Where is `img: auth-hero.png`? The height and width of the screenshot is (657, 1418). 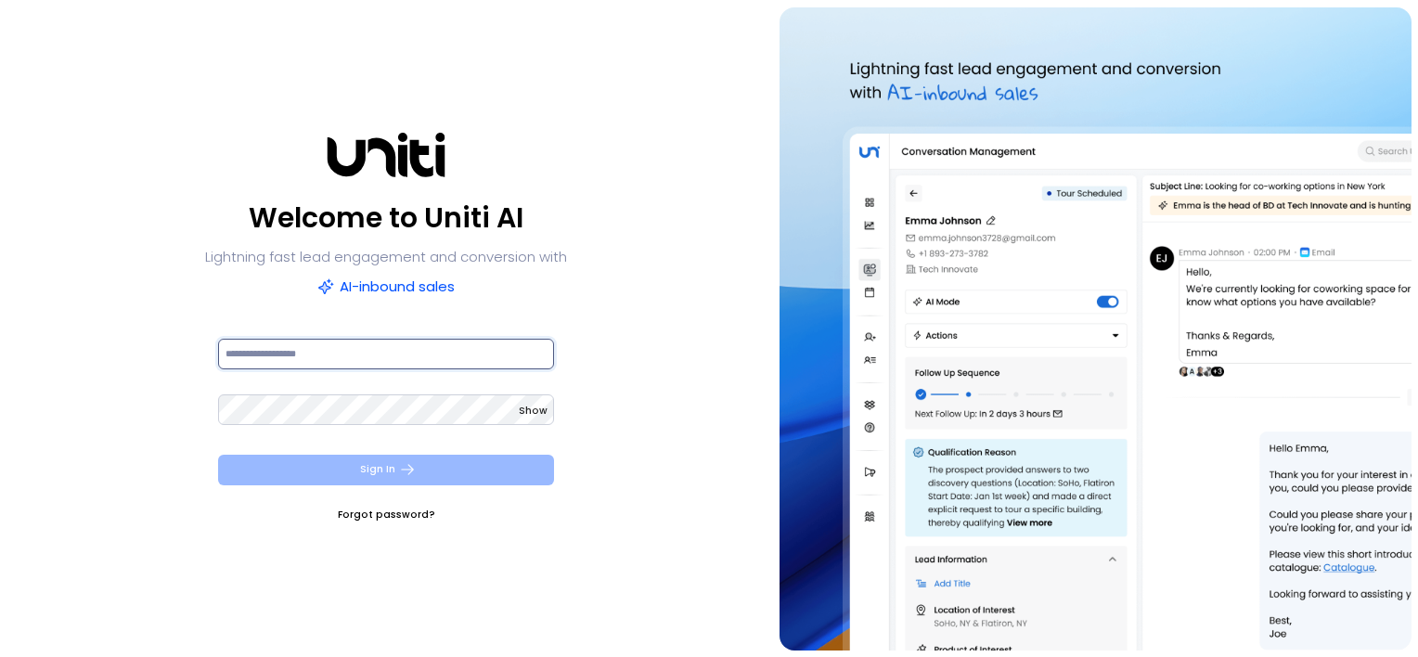 img: auth-hero.png is located at coordinates (1095, 328).